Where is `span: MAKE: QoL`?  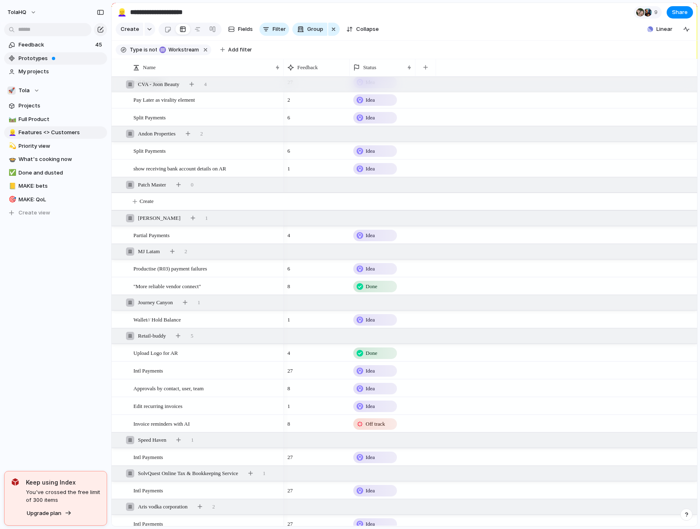 span: MAKE: QoL is located at coordinates (61, 200).